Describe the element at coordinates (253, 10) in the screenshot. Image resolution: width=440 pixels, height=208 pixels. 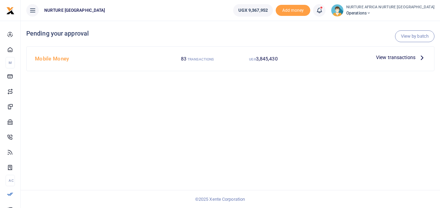
I see `span: UGX 9,367,952` at that location.